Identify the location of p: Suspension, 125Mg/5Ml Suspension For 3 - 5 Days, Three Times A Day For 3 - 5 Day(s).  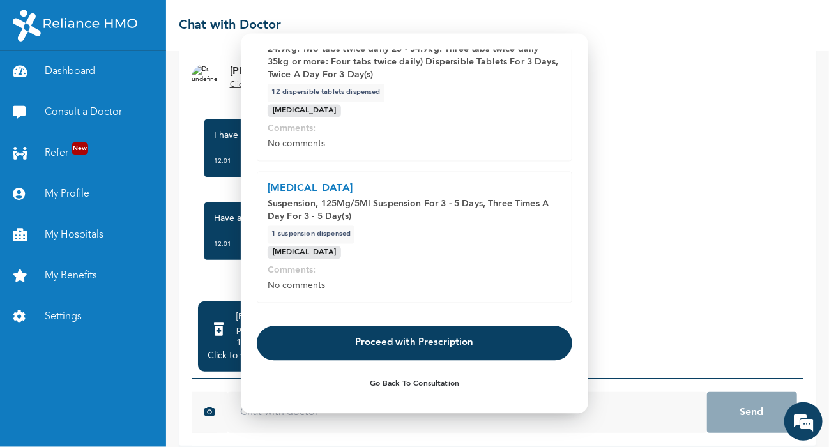
(415, 210).